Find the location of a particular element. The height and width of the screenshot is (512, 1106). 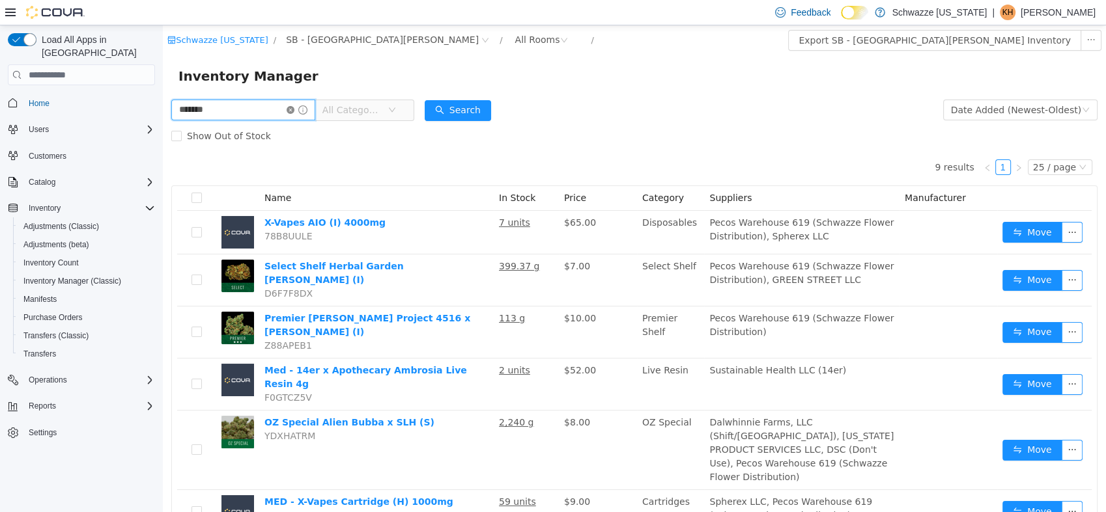

a: 1 is located at coordinates (840, 142).